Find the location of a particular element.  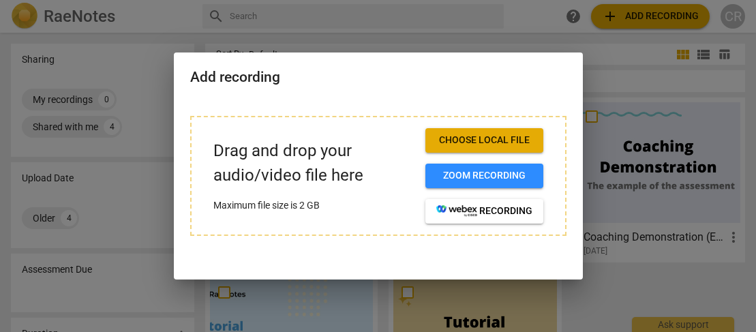

span: recording is located at coordinates (484, 211).